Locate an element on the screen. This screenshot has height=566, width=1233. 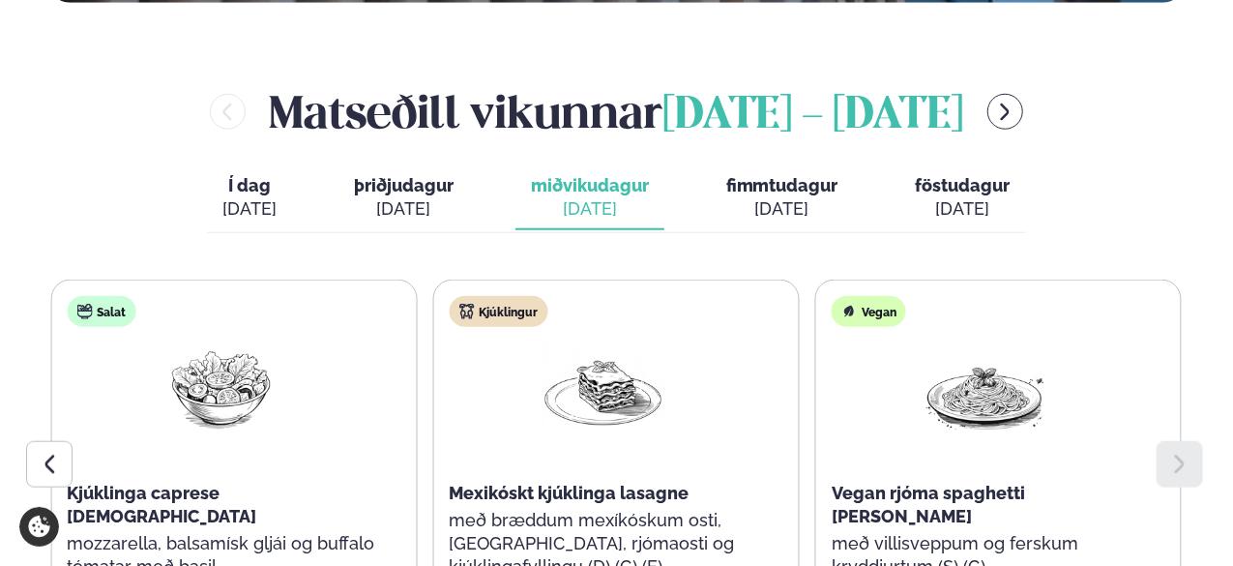
span: Í dag is located at coordinates (250, 186).